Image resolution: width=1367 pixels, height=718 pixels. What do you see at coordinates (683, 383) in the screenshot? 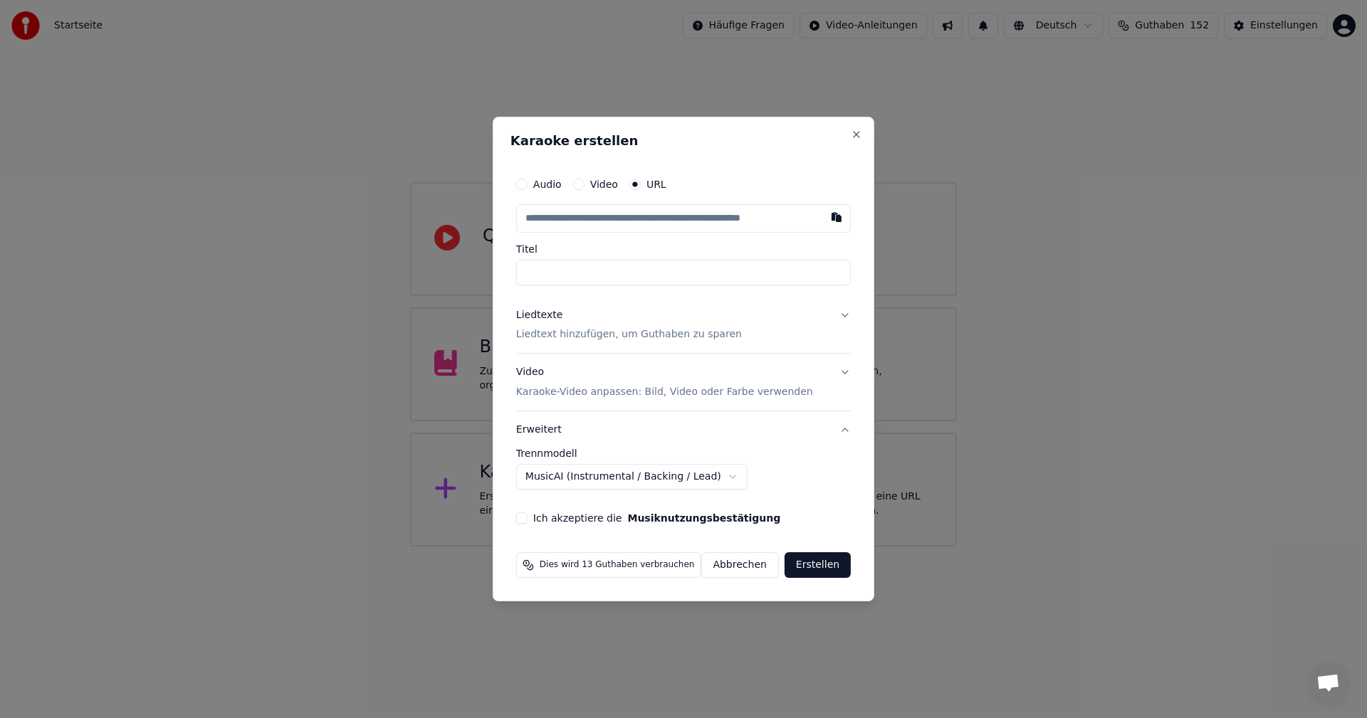
I see `button: VideoKaraoke-Video anpassen: Bild, Video oder Farbe verwenden` at bounding box center [683, 383].